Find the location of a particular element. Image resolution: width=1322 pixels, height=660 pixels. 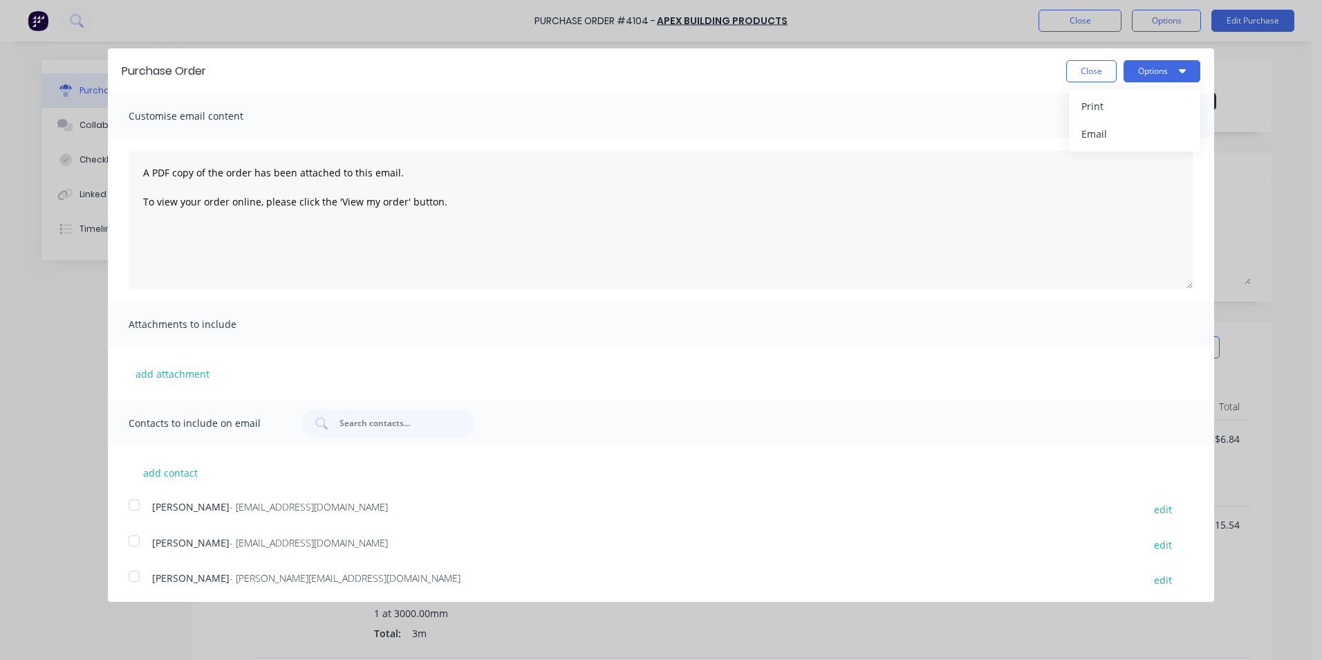

textarea: A PDF copy of the order has been attached to this email. To view your order online, please click ... is located at coordinates (661, 220).